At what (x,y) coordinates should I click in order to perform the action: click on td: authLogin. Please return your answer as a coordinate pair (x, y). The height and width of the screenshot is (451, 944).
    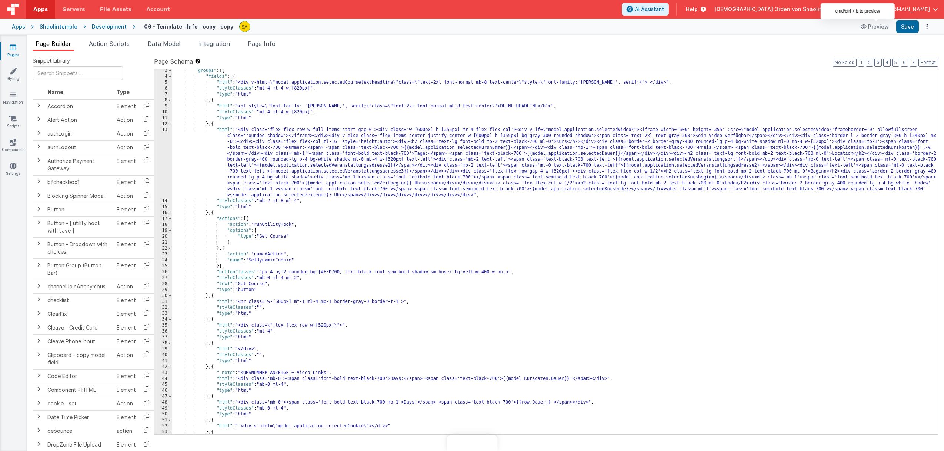
    Looking at the image, I should click on (79, 133).